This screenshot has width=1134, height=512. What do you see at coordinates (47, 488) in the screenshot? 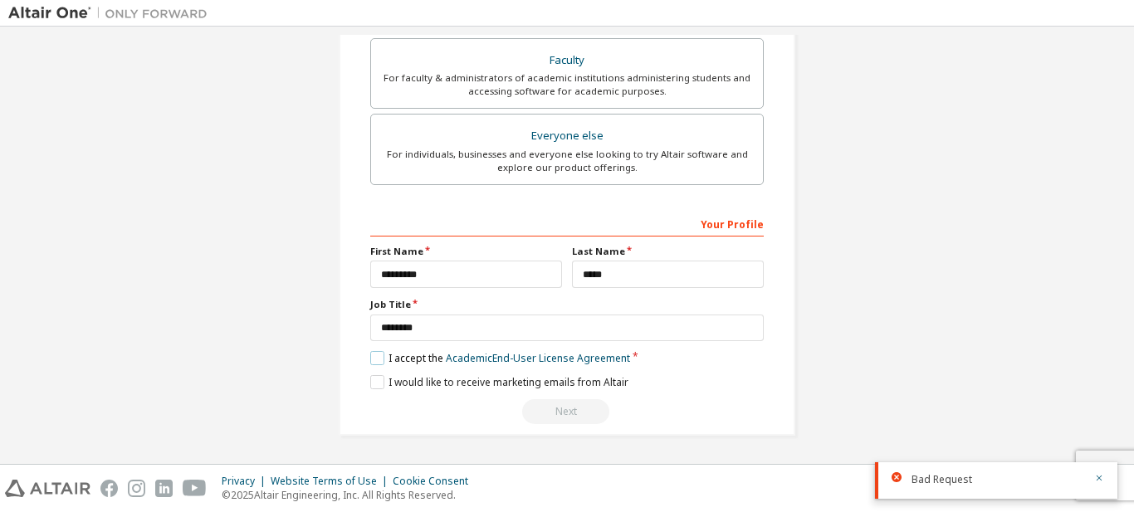
I see `img: altair_logo.svg` at bounding box center [47, 488].